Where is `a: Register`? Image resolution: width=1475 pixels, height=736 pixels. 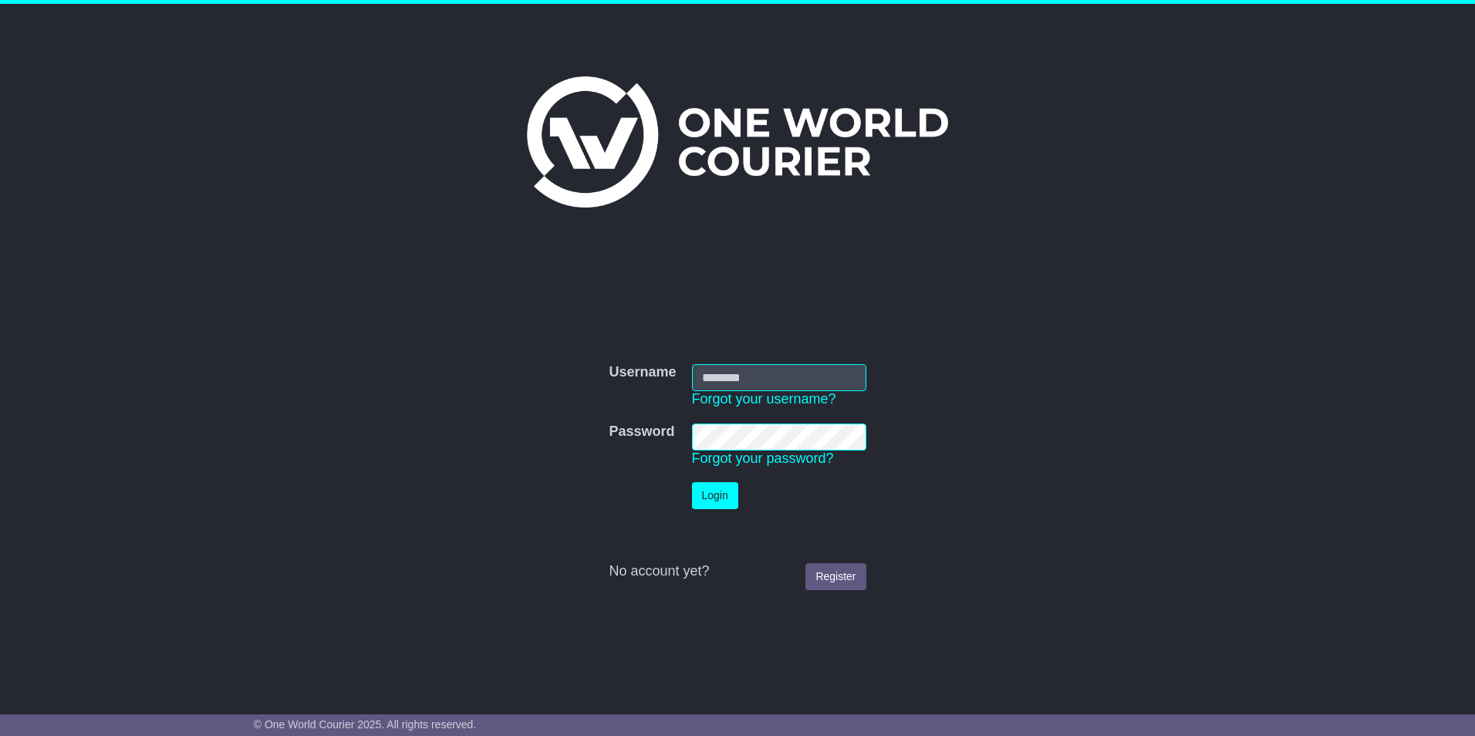
a: Register is located at coordinates (835, 576).